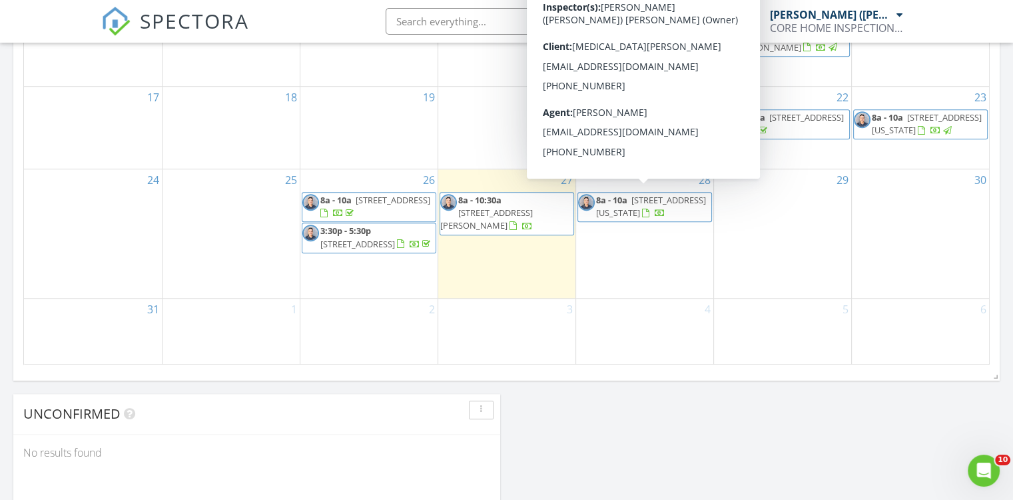  I want to click on td: Go to August 27, 2025, so click(506, 234).